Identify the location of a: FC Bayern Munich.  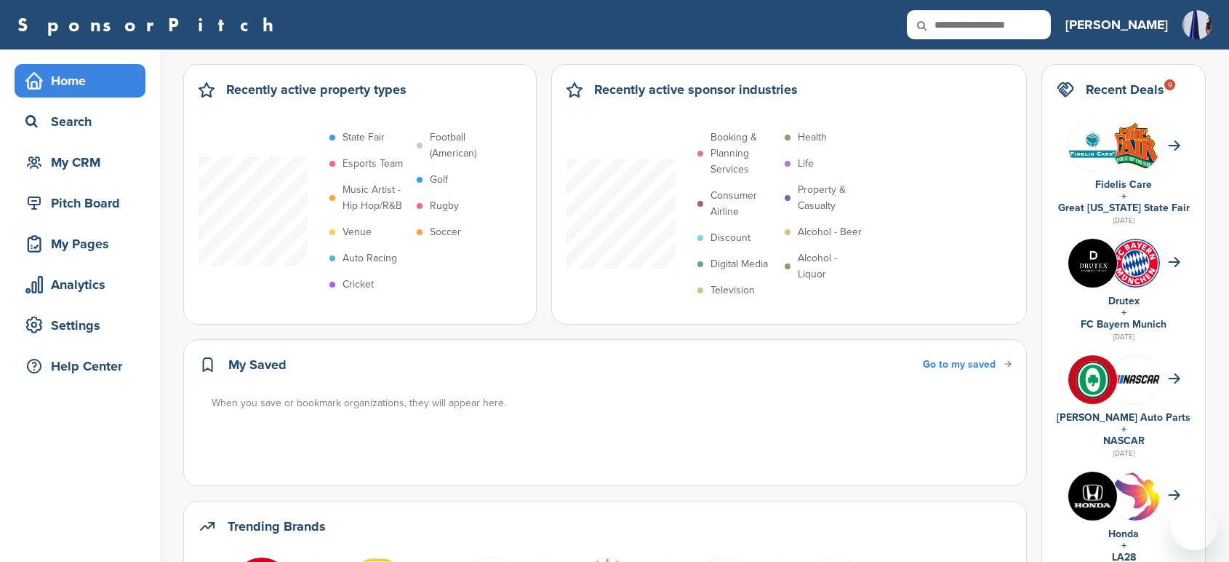
(1124, 324).